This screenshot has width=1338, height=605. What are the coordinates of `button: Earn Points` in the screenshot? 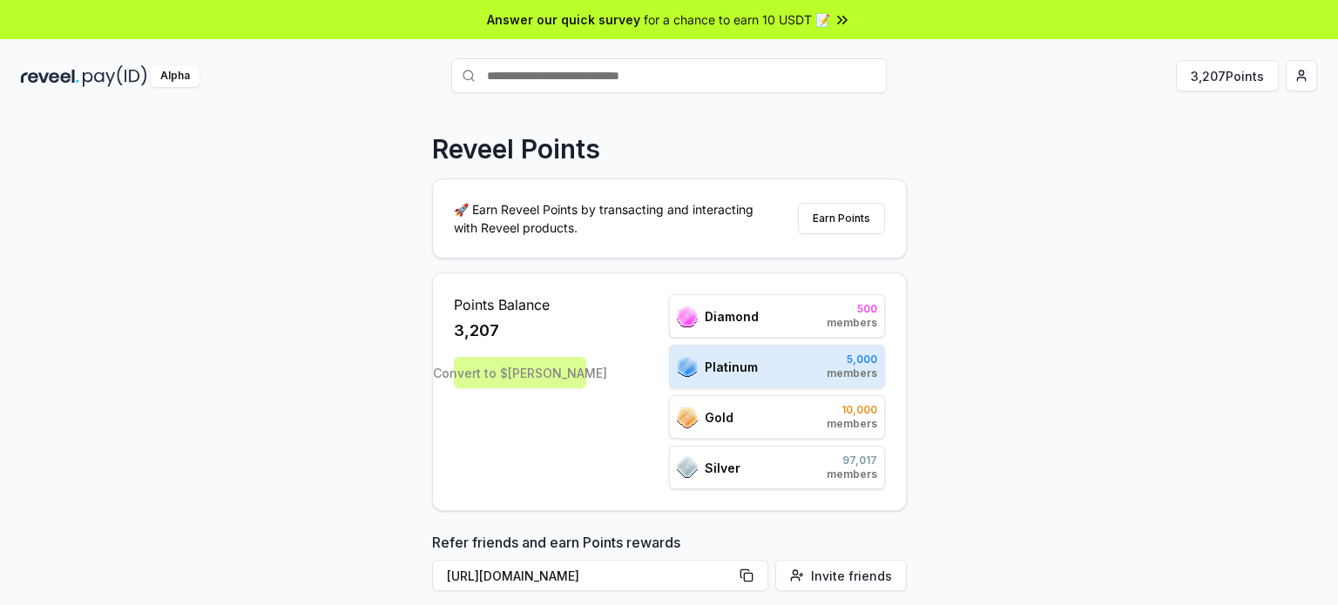 It's located at (841, 219).